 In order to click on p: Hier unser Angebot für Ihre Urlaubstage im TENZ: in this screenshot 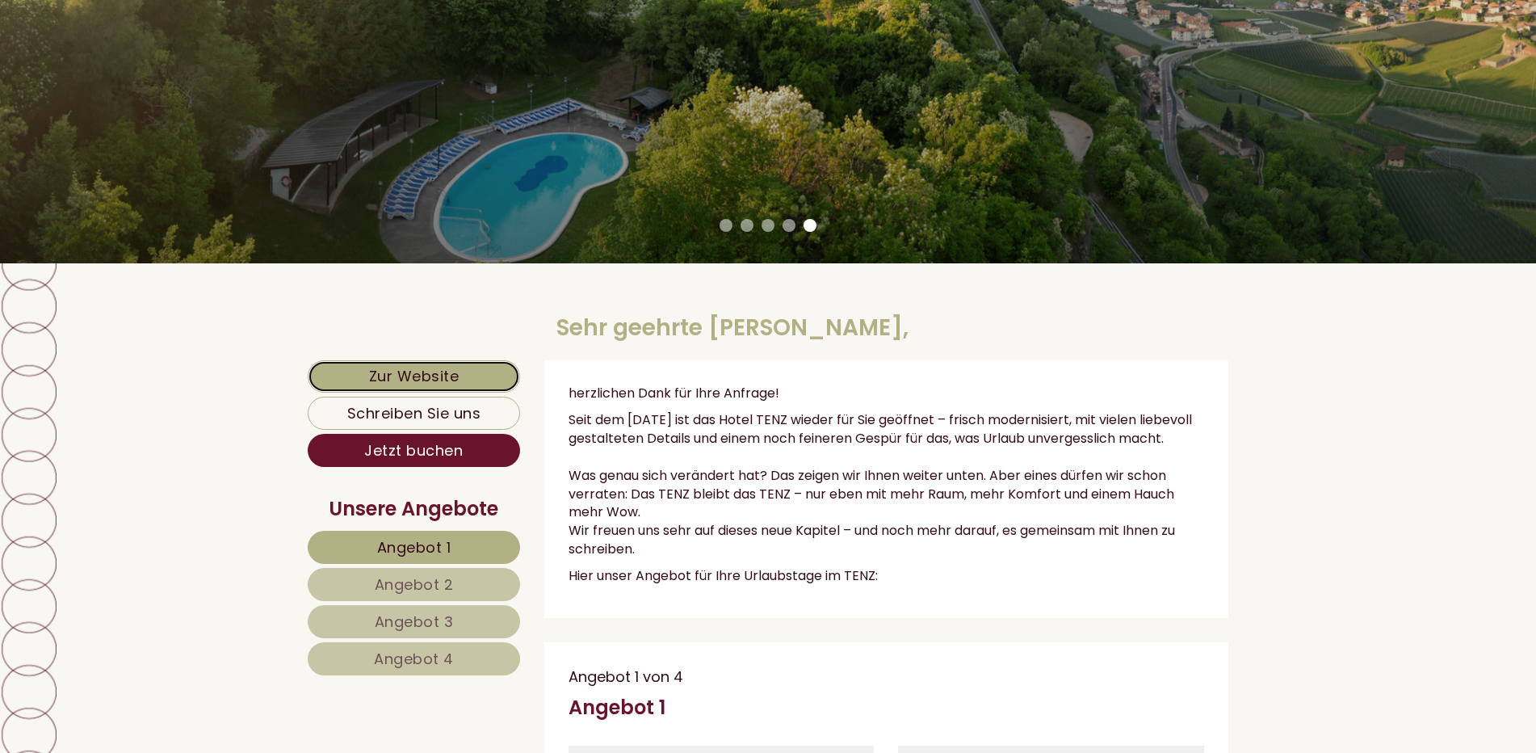, I will do `click(887, 576)`.